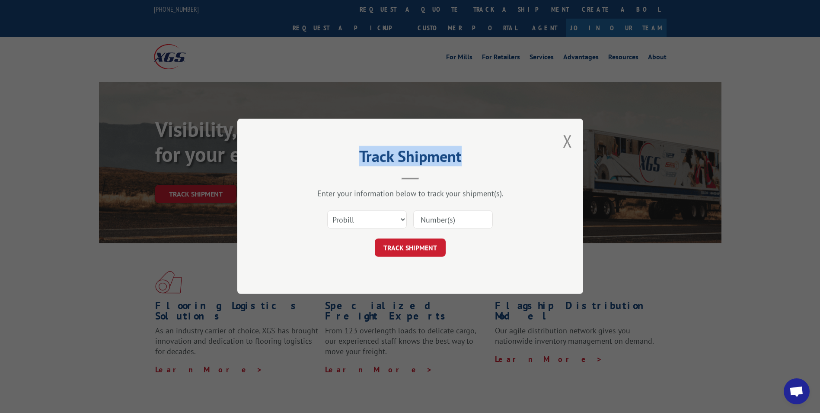  I want to click on input: Number(s), so click(453, 220).